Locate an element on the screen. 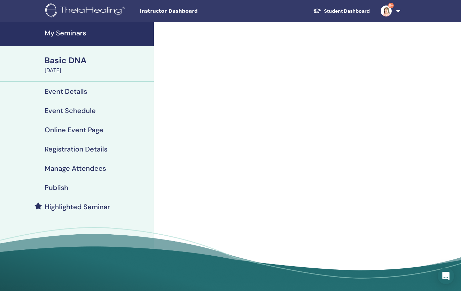 This screenshot has height=291, width=461. img: logo.png is located at coordinates (86, 11).